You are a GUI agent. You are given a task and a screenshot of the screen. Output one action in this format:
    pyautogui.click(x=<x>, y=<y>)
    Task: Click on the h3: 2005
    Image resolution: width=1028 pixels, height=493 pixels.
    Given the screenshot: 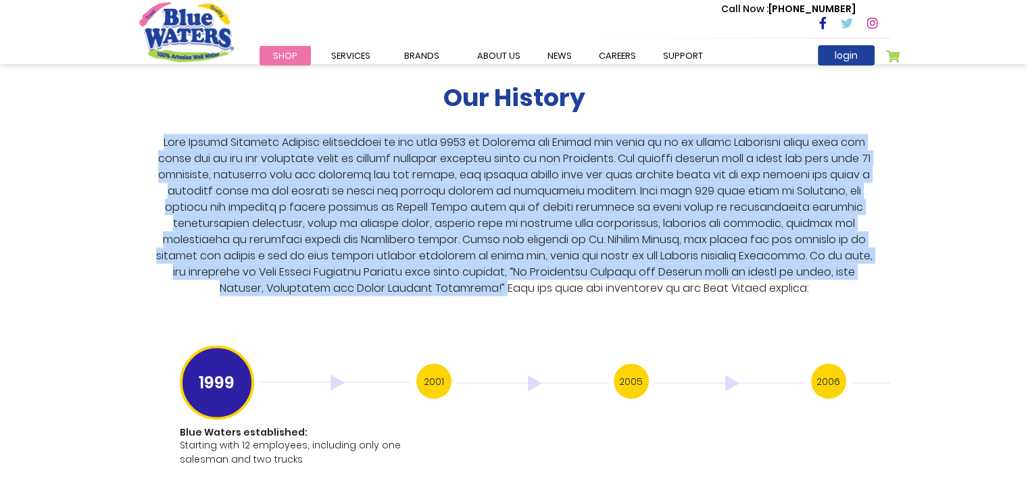 What is the action you would take?
    pyautogui.click(x=631, y=381)
    